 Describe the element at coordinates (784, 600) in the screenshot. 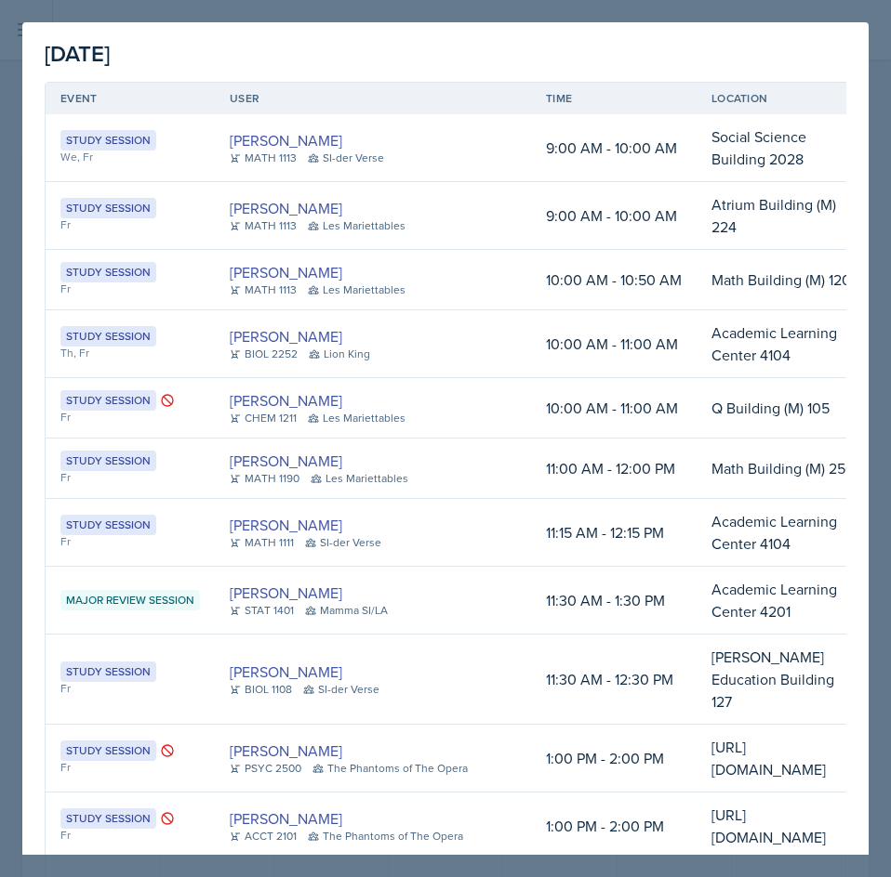

I see `td: Academic Learning Center 4201` at that location.